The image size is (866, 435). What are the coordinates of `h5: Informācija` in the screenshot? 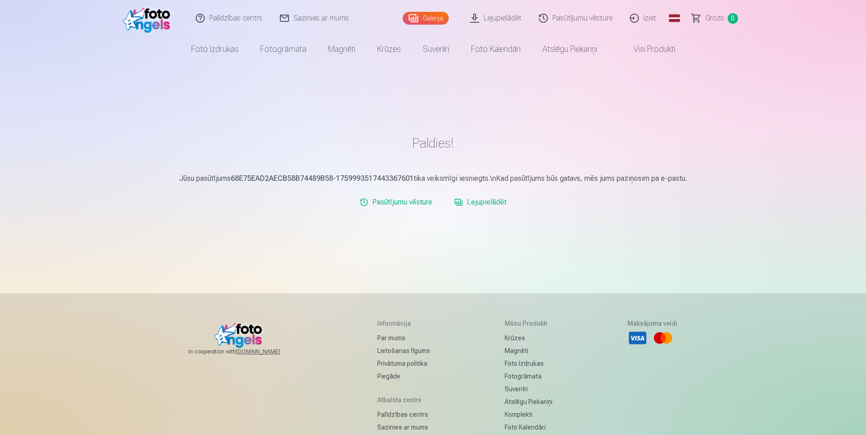 It's located at (404, 323).